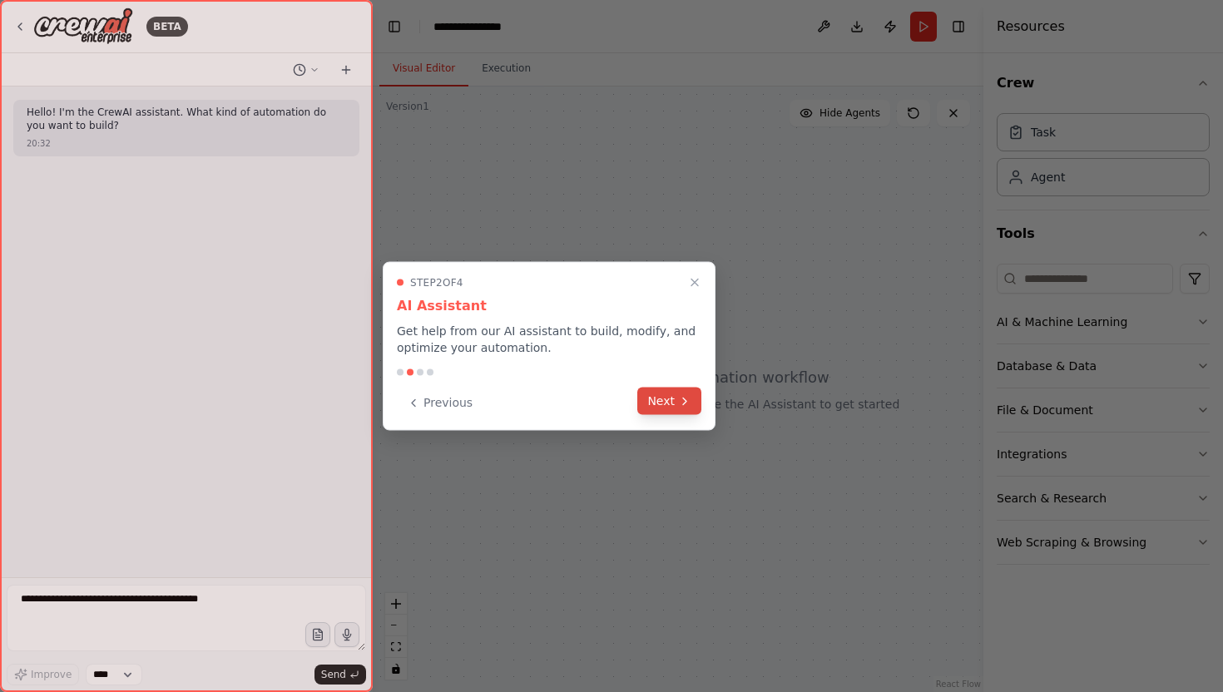  What do you see at coordinates (437, 283) in the screenshot?
I see `span: Step 2 of 4` at bounding box center [437, 283].